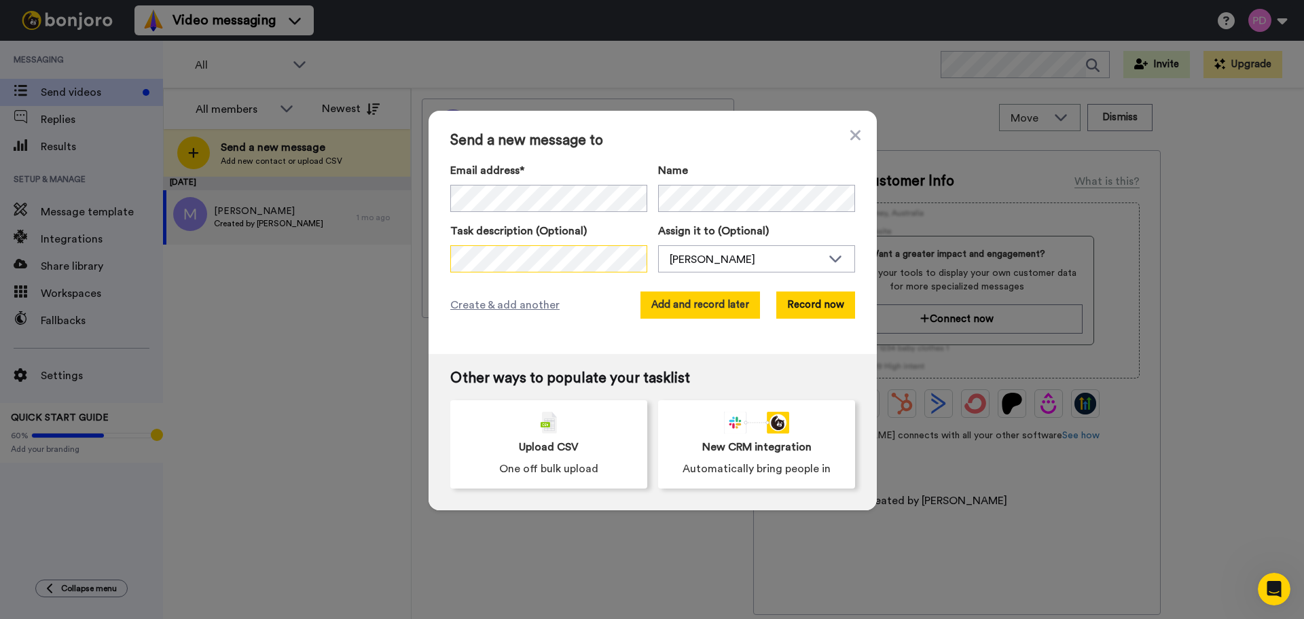  What do you see at coordinates (549, 447) in the screenshot?
I see `span: Upload CSV` at bounding box center [549, 447].